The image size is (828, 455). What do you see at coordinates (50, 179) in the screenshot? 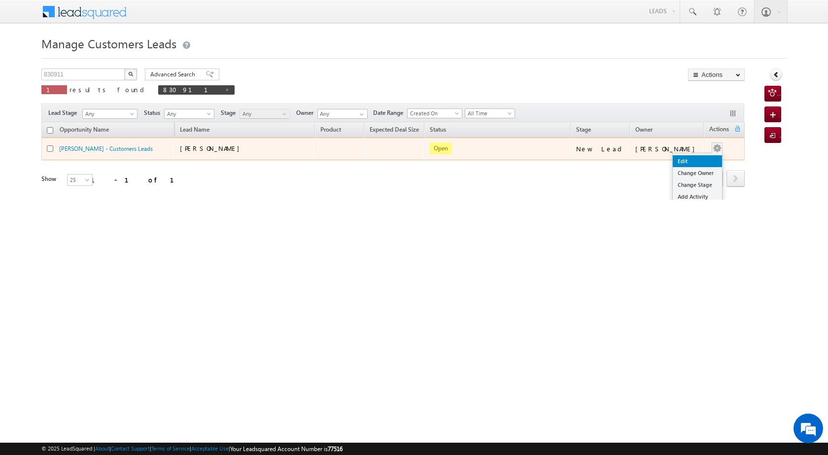
I see `div: Show` at bounding box center [50, 179].